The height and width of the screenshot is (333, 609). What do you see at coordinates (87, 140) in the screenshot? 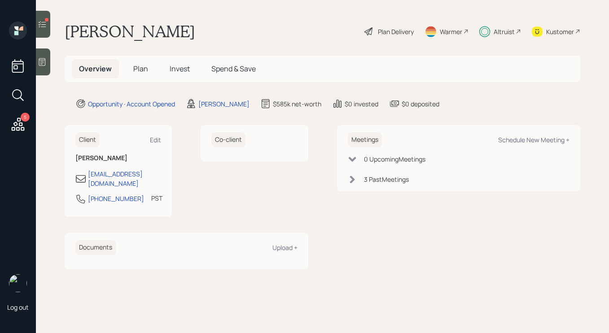
I see `h6: Client` at bounding box center [87, 140].